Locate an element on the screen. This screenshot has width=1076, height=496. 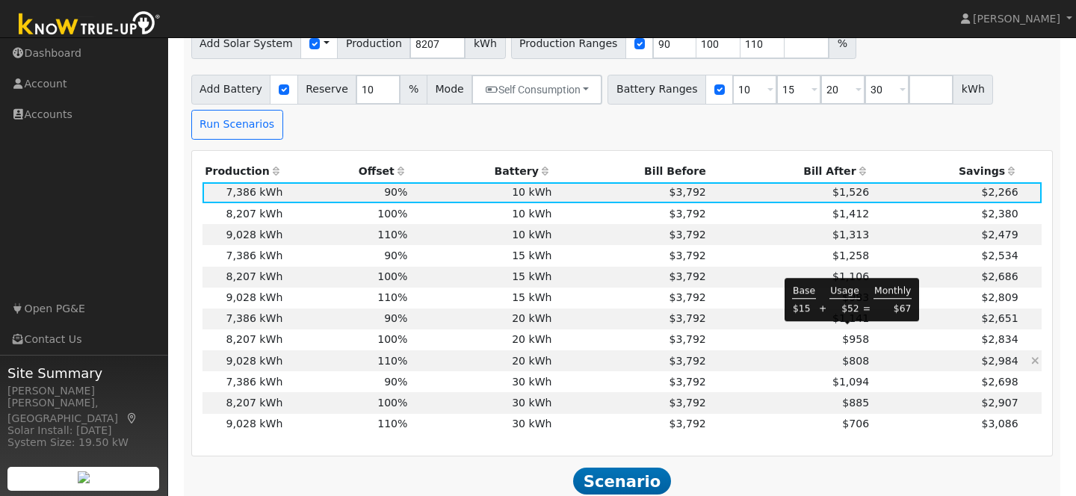
button: Run Scenarios is located at coordinates (237, 125).